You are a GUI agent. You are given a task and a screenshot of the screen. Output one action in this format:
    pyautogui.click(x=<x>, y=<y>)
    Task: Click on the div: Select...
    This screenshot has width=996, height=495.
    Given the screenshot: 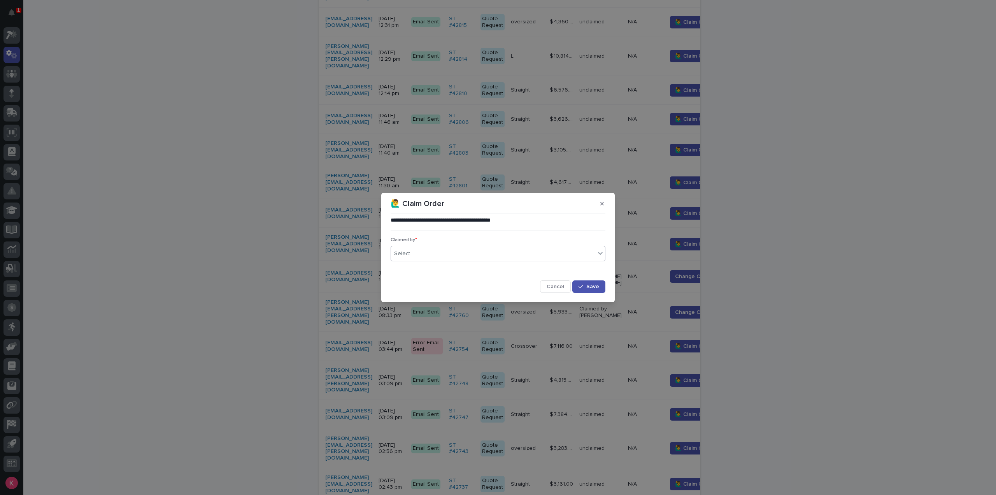 What is the action you would take?
    pyautogui.click(x=404, y=253)
    